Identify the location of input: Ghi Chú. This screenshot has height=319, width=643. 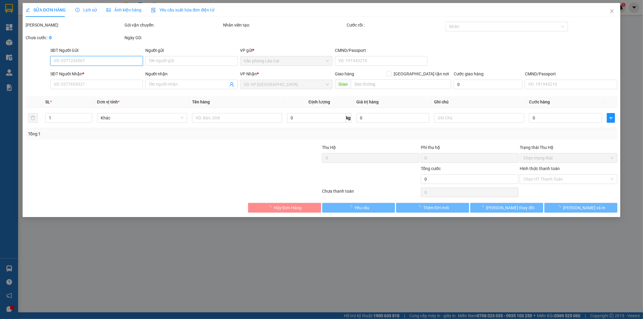
(479, 118).